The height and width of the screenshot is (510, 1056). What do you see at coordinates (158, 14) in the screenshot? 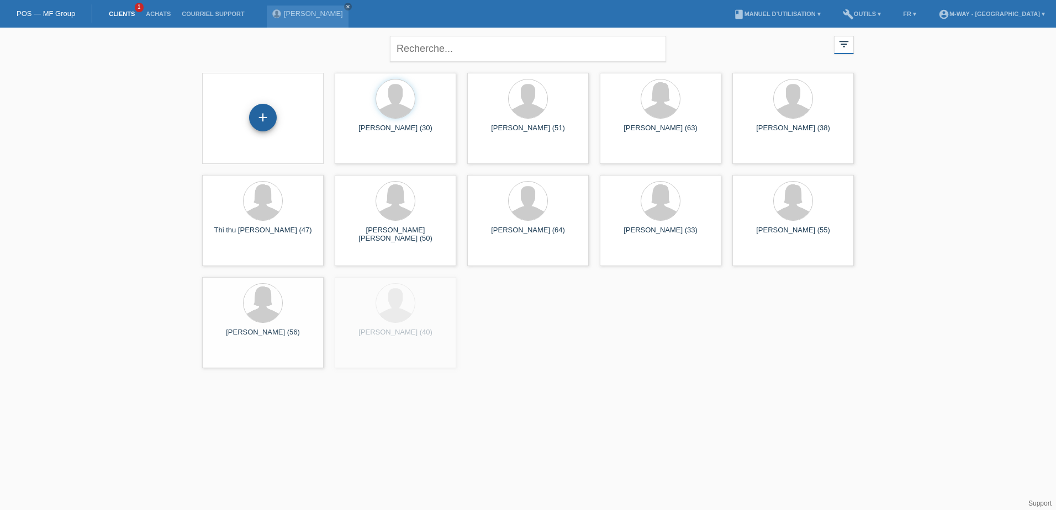
I see `a: Achats` at bounding box center [158, 14].